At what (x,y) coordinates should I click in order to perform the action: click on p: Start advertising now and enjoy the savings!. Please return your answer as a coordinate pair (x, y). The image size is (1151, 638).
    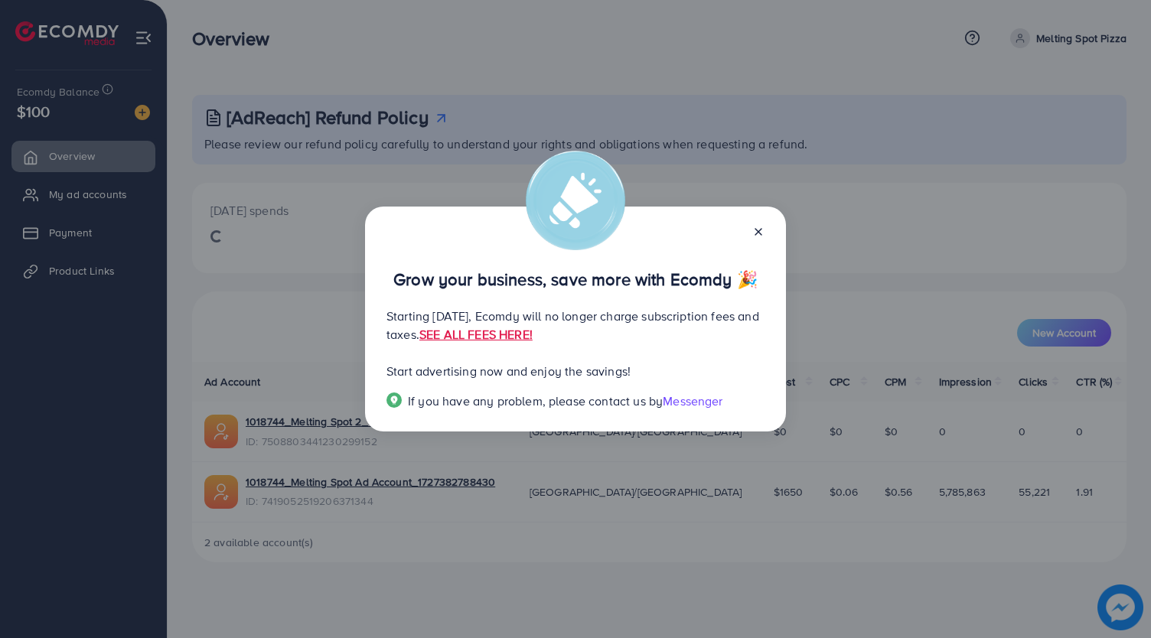
    Looking at the image, I should click on (575, 371).